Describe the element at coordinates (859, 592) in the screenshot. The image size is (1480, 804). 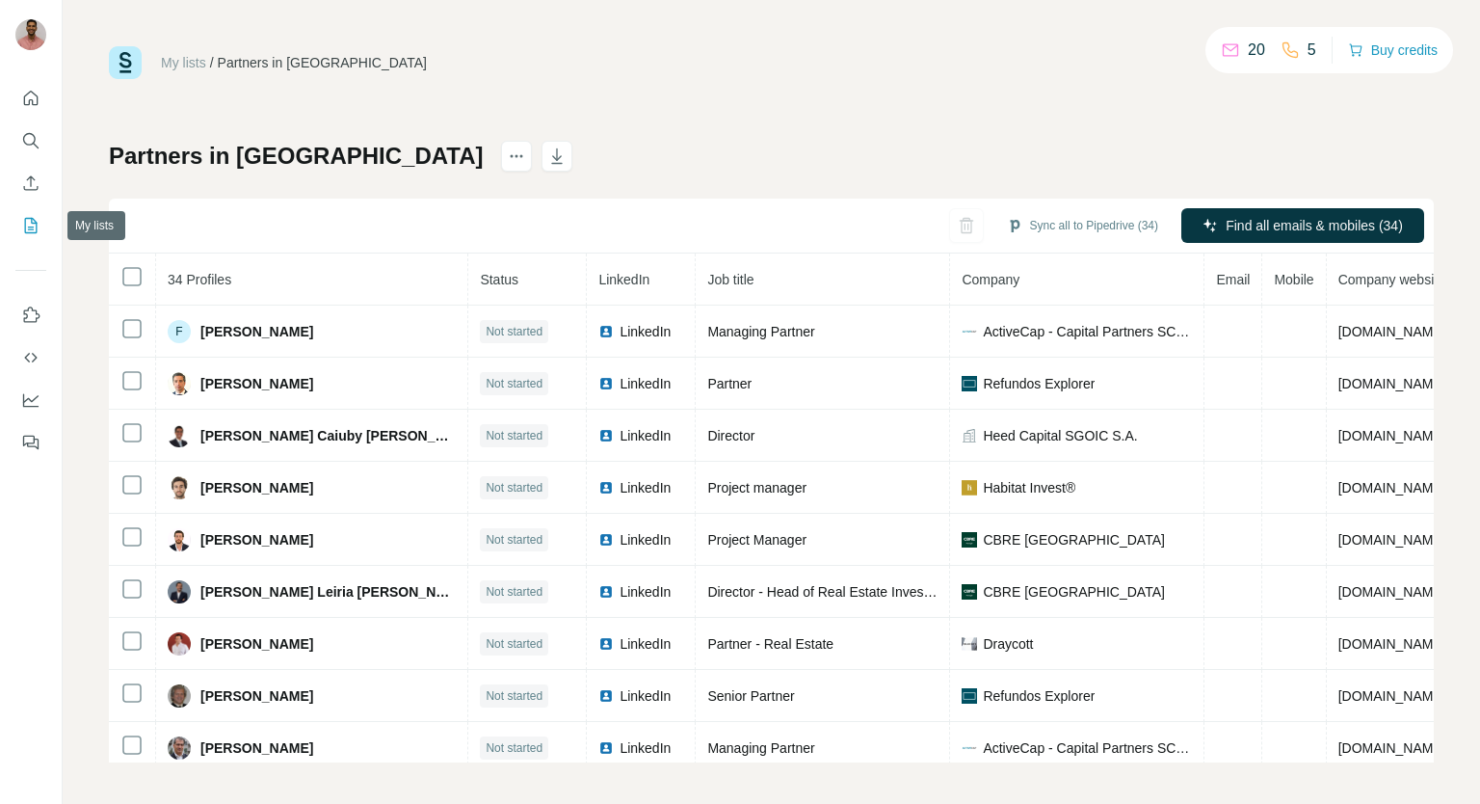
I see `span: Director - Head of Real Estate Investment Banking` at that location.